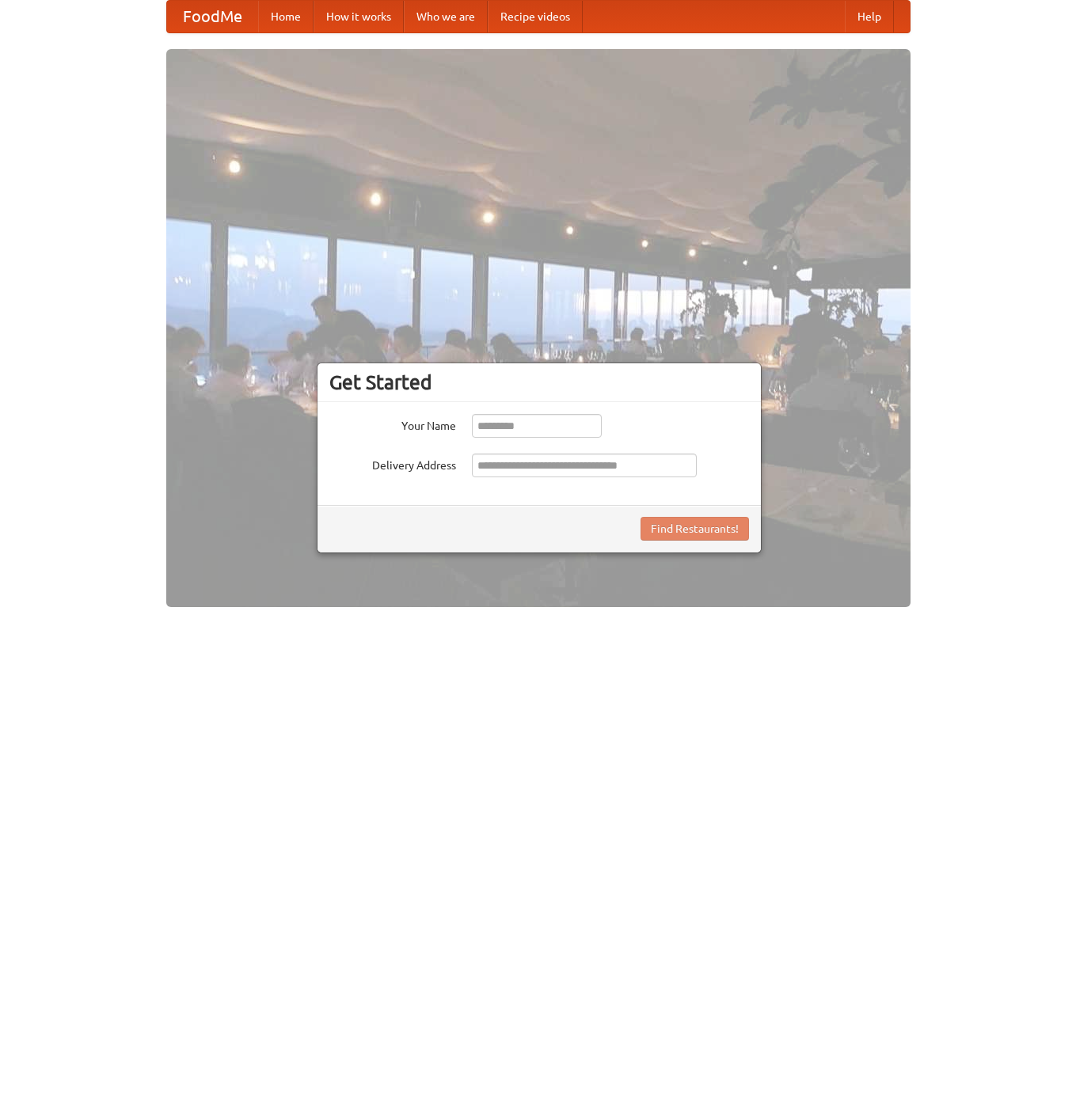 This screenshot has height=1120, width=1076. Describe the element at coordinates (539, 382) in the screenshot. I see `h3: Get Started` at that location.